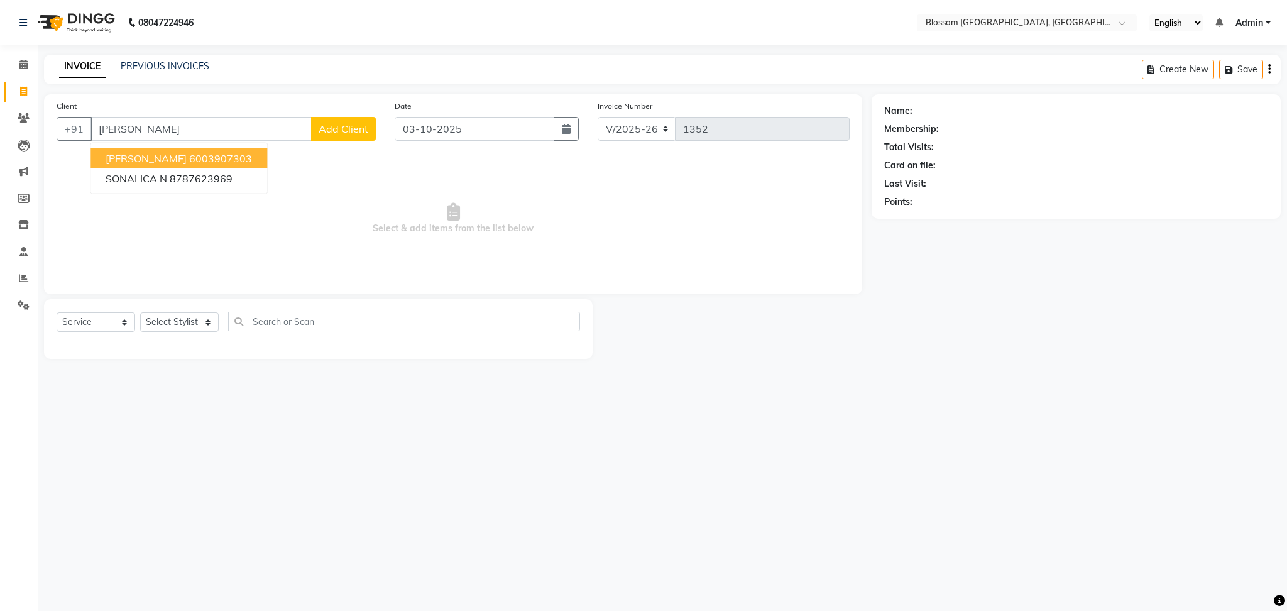 This screenshot has height=611, width=1287. I want to click on button: +91, so click(74, 129).